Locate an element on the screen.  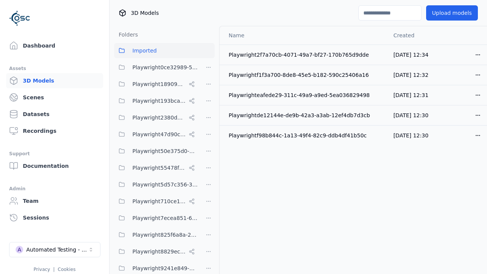
span: 3D Models is located at coordinates (145, 13).